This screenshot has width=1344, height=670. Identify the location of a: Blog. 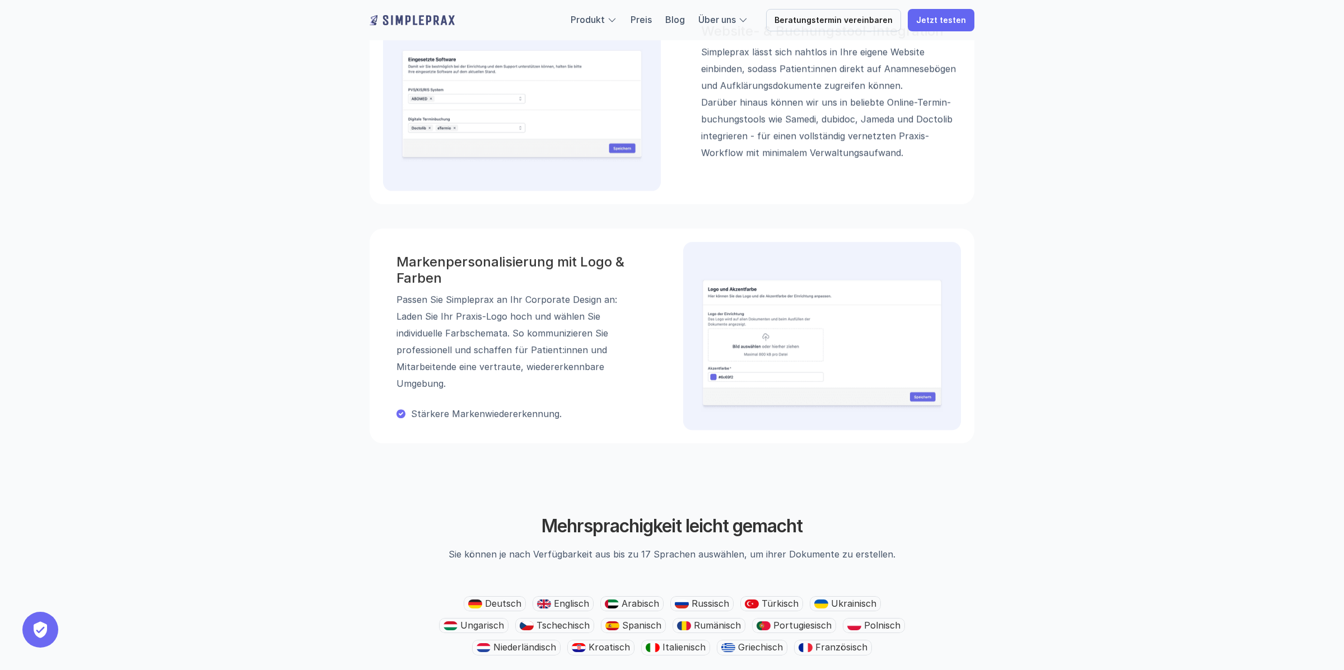
(675, 20).